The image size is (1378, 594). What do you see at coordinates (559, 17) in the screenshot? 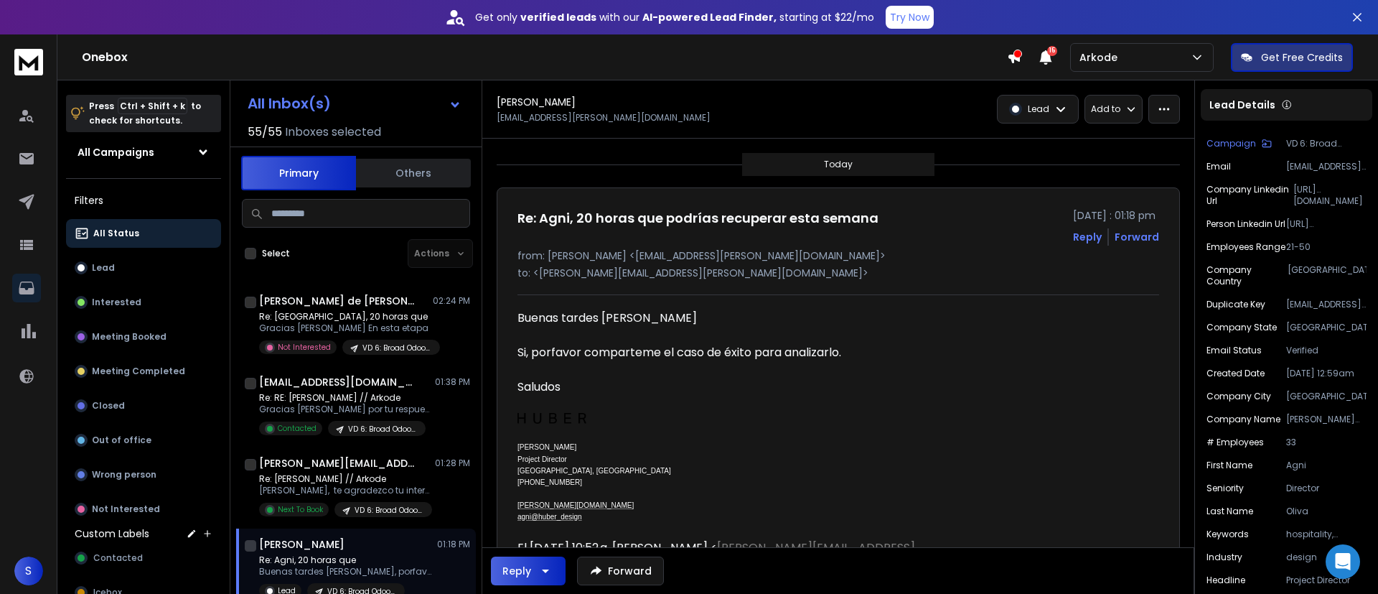
I see `strong: verified leads` at bounding box center [559, 17].